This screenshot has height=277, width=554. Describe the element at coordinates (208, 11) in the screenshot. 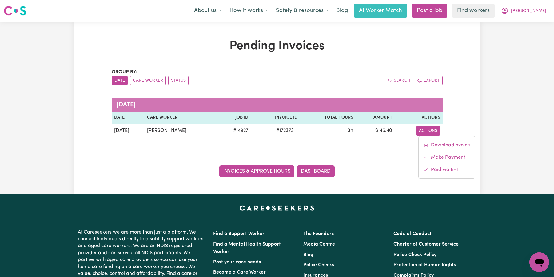

I see `button: About us` at that location.